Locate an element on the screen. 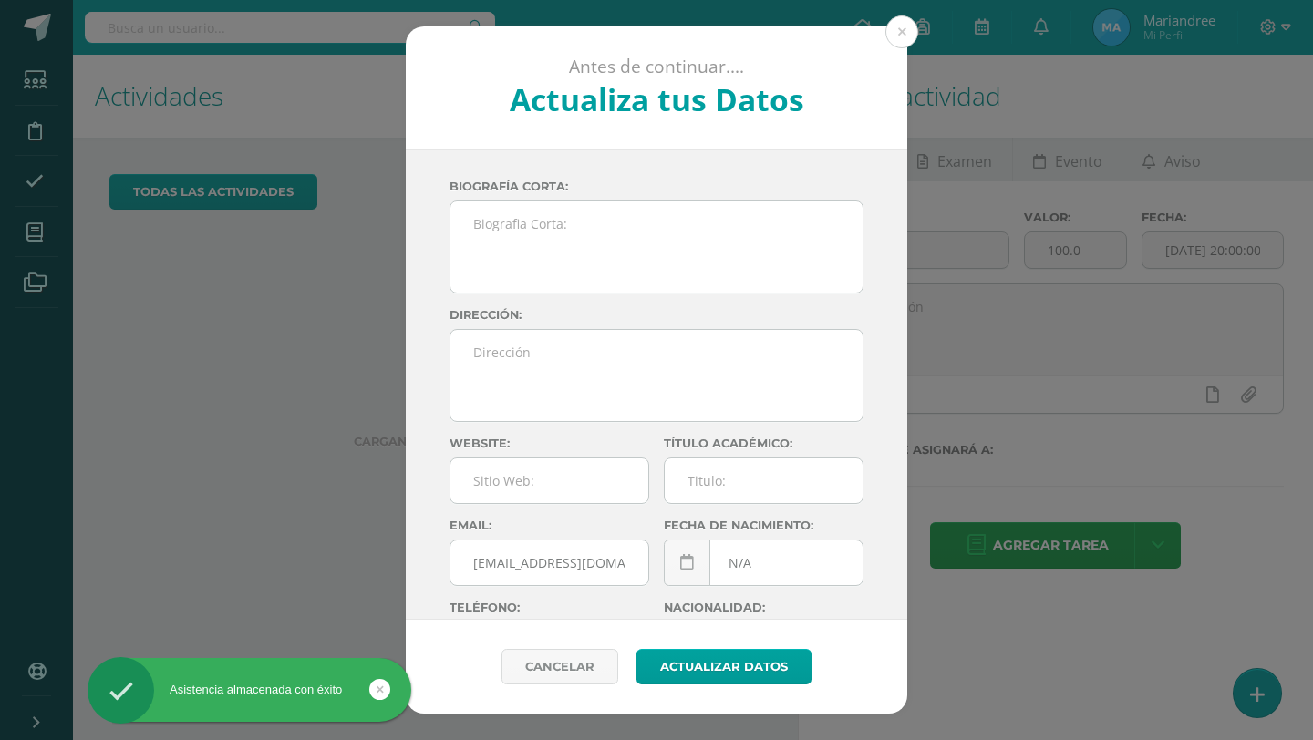 Image resolution: width=1313 pixels, height=740 pixels. label: Website: is located at coordinates (549, 443).